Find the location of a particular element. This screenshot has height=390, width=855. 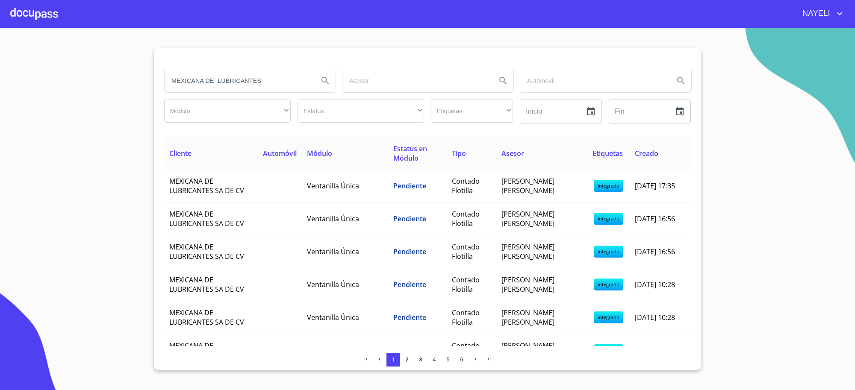

span: 5 is located at coordinates (448, 360).